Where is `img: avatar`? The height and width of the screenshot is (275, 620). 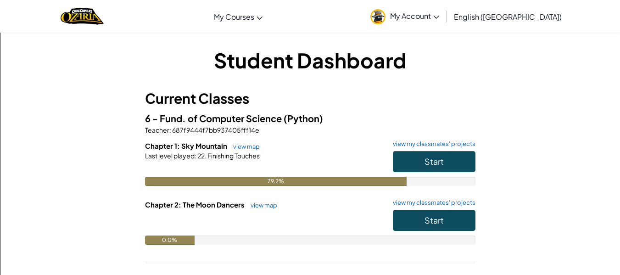
img: avatar is located at coordinates (377, 17).